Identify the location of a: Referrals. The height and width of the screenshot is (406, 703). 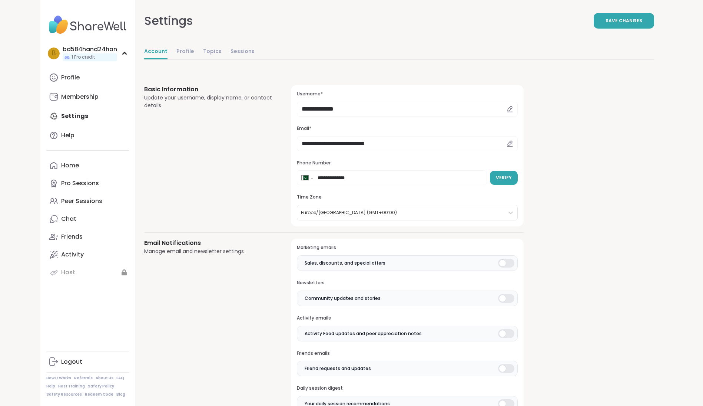
(83, 378).